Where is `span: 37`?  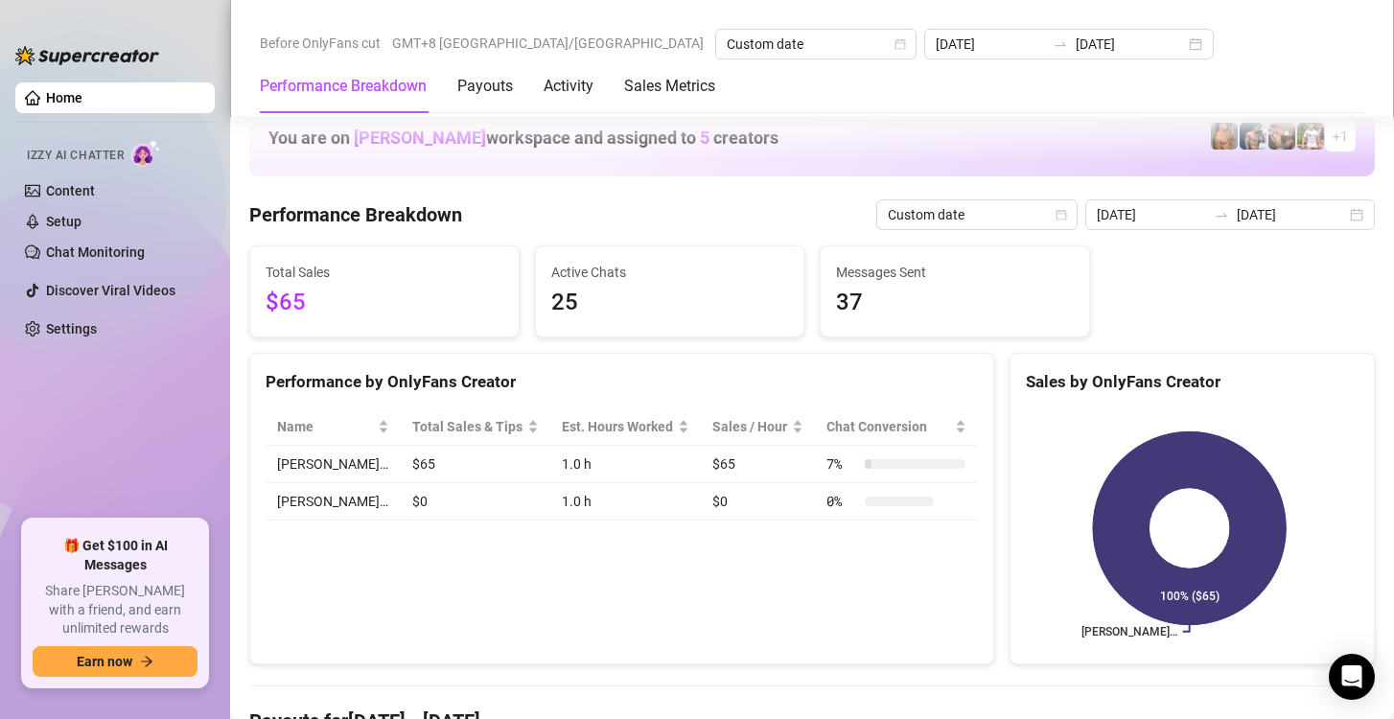 span: 37 is located at coordinates (955, 303).